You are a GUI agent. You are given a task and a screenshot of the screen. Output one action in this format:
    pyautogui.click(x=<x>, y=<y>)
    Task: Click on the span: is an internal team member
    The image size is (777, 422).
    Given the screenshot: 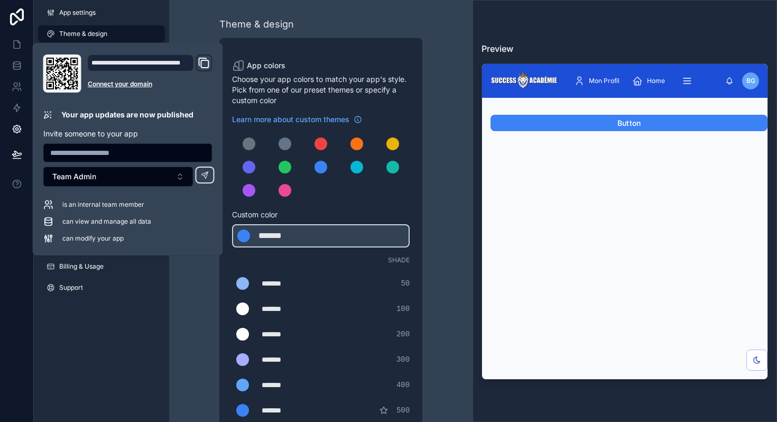 What is the action you would take?
    pyautogui.click(x=103, y=205)
    